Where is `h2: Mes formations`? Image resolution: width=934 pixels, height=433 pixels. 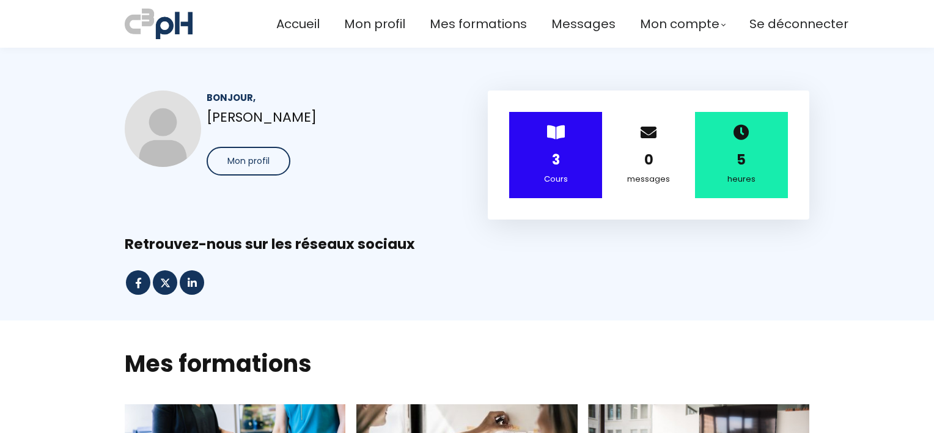
h2: Mes formations is located at coordinates (467, 363).